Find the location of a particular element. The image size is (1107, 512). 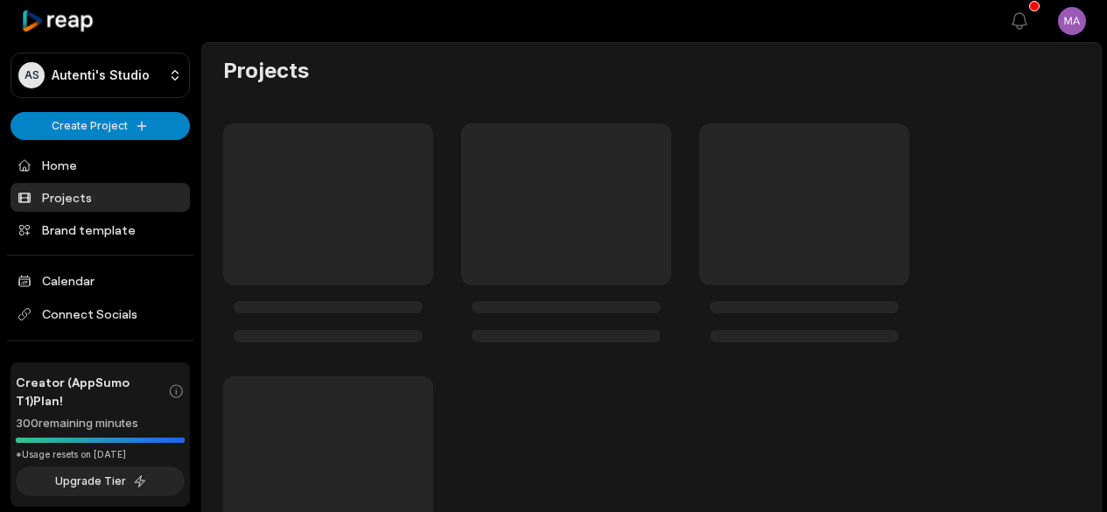

a: Projects is located at coordinates (100, 197).